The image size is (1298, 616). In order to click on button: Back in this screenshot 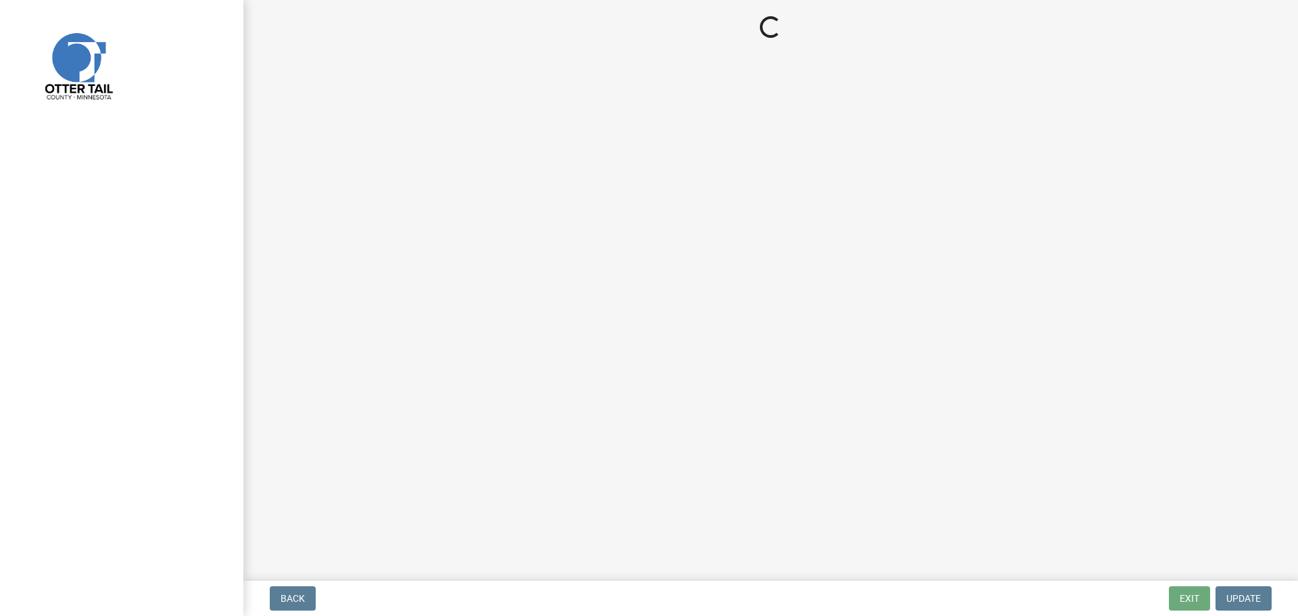, I will do `click(293, 599)`.